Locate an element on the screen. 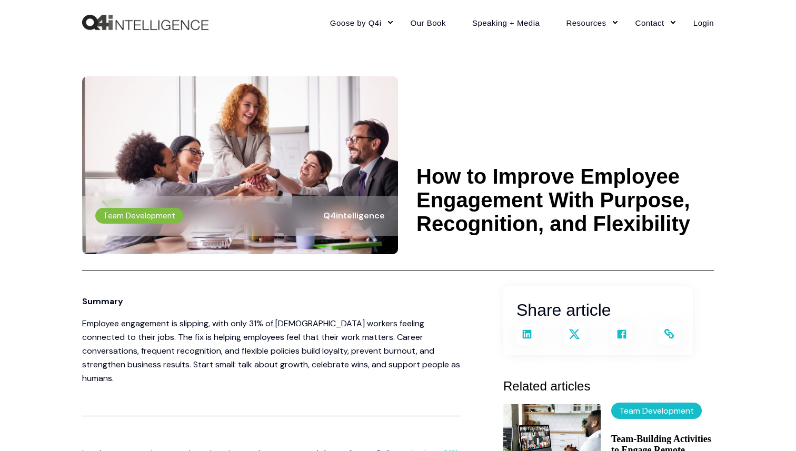  span: Summary is located at coordinates (103, 301).